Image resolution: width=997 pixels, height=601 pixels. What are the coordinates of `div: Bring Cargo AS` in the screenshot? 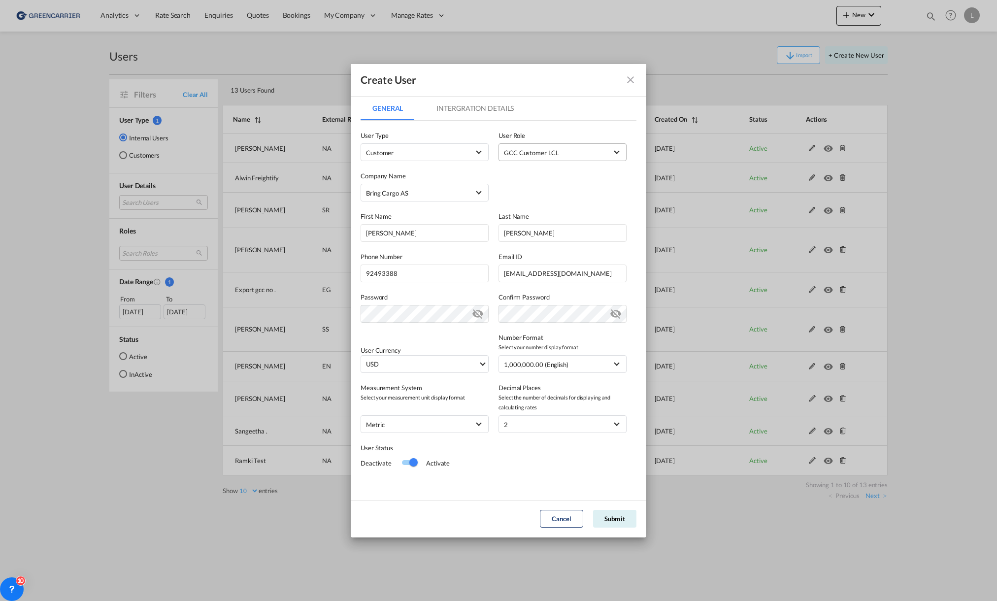 It's located at (387, 193).